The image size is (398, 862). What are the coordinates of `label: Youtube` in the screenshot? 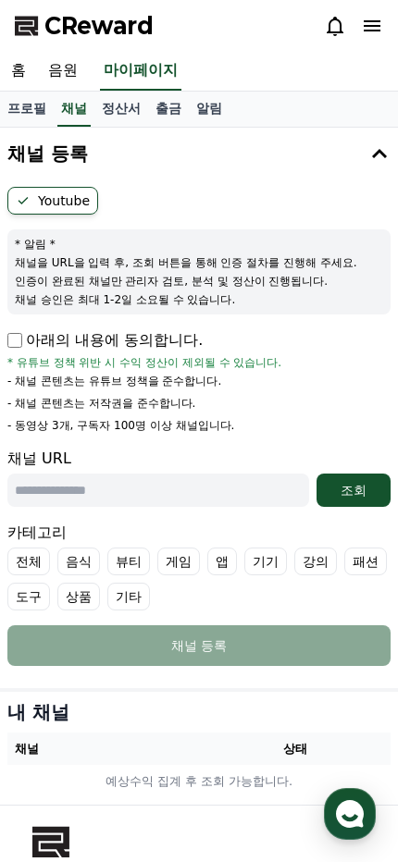 It's located at (53, 201).